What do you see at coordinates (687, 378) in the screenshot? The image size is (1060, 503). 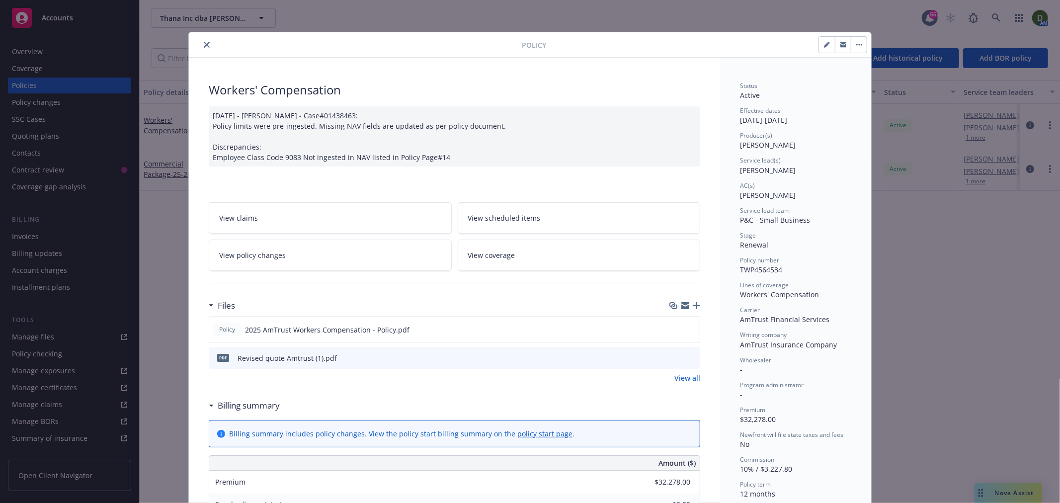 I see `a: View all` at bounding box center [687, 378].